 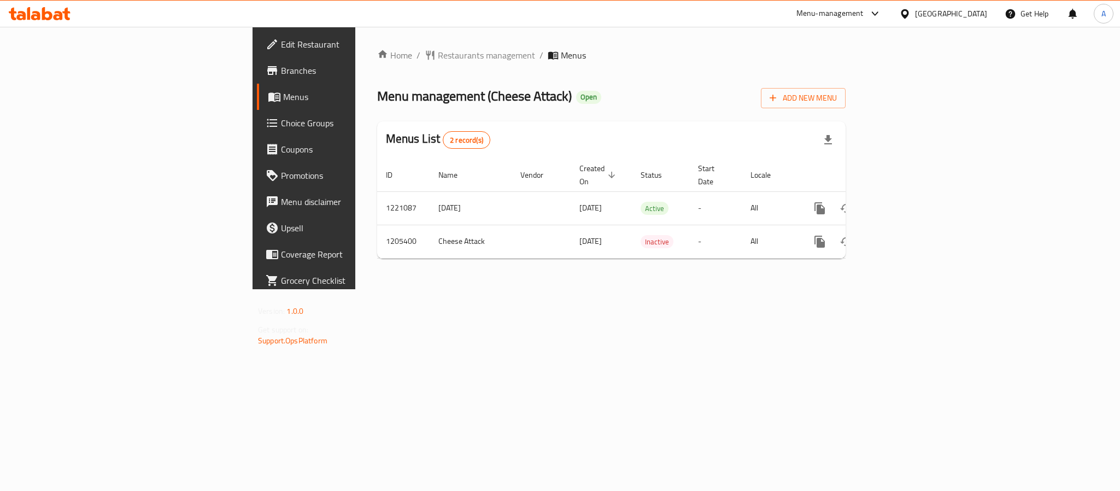 I want to click on span: Coupons, so click(x=356, y=149).